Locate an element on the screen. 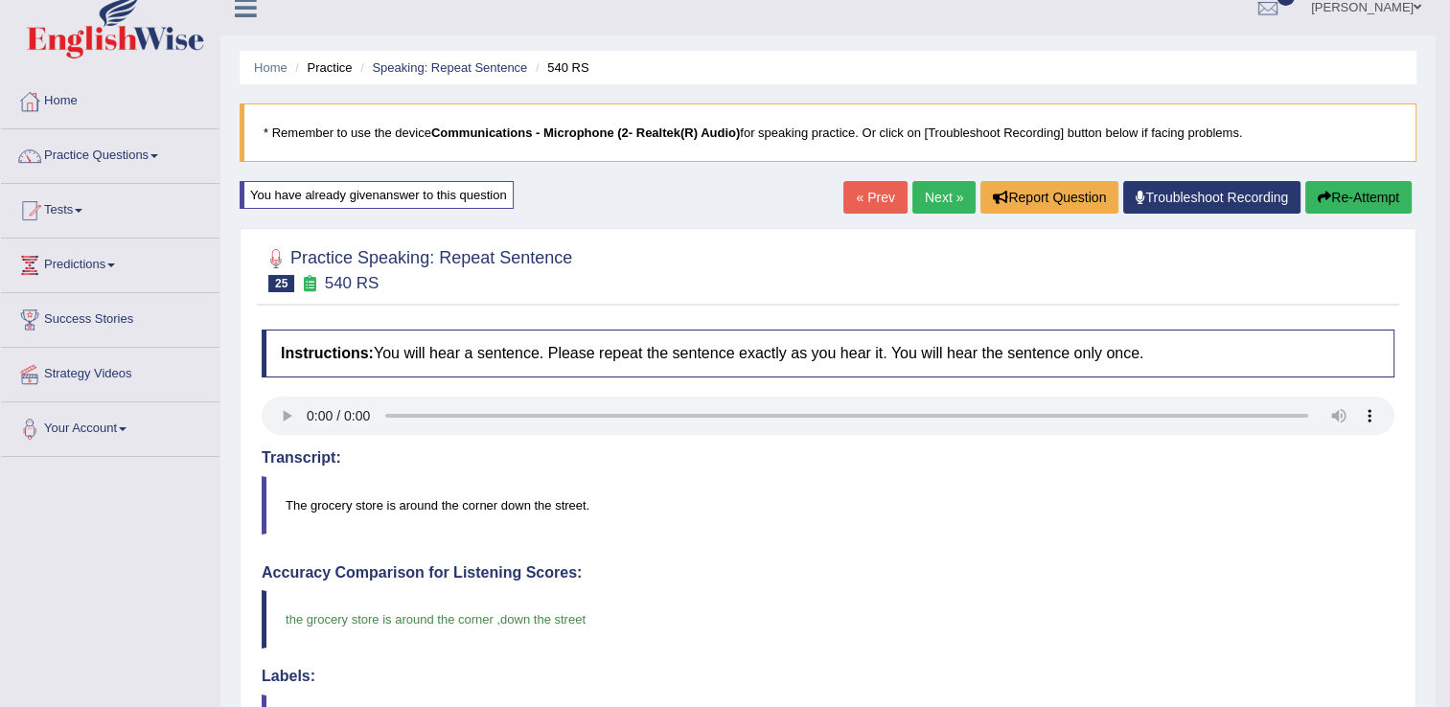 Image resolution: width=1450 pixels, height=707 pixels. h4: Accuracy Comparison for Listening Scores: is located at coordinates (828, 573).